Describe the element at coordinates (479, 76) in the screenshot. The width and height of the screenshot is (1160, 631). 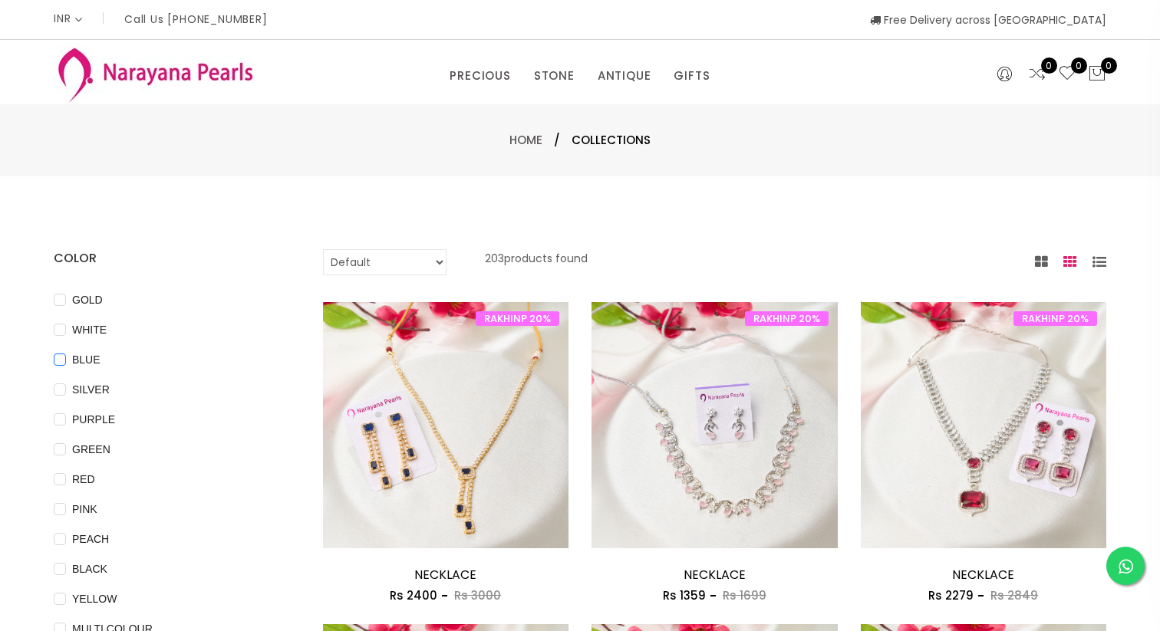
I see `a: PRECIOUS` at that location.